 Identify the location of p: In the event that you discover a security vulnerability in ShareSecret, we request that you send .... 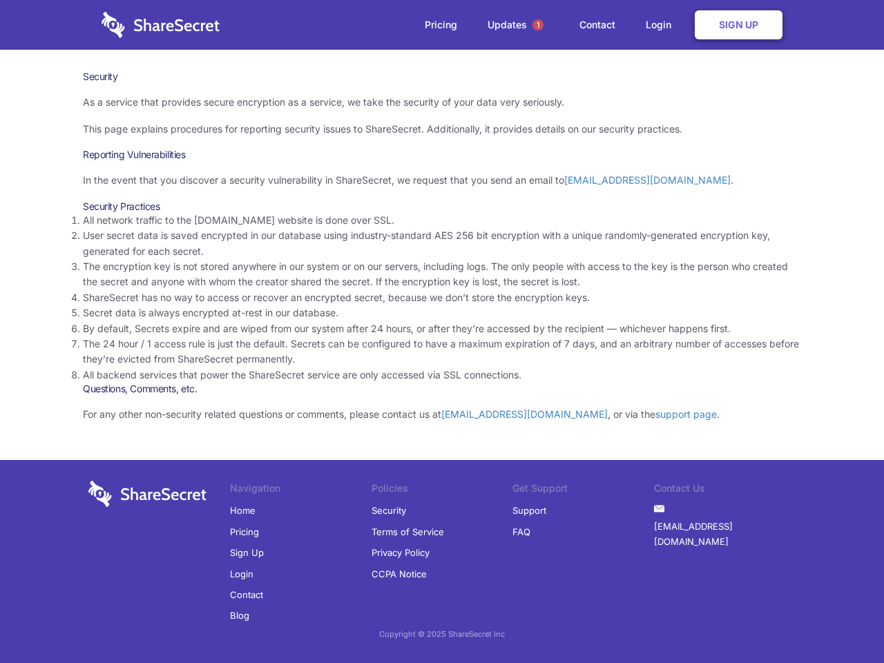
(442, 180).